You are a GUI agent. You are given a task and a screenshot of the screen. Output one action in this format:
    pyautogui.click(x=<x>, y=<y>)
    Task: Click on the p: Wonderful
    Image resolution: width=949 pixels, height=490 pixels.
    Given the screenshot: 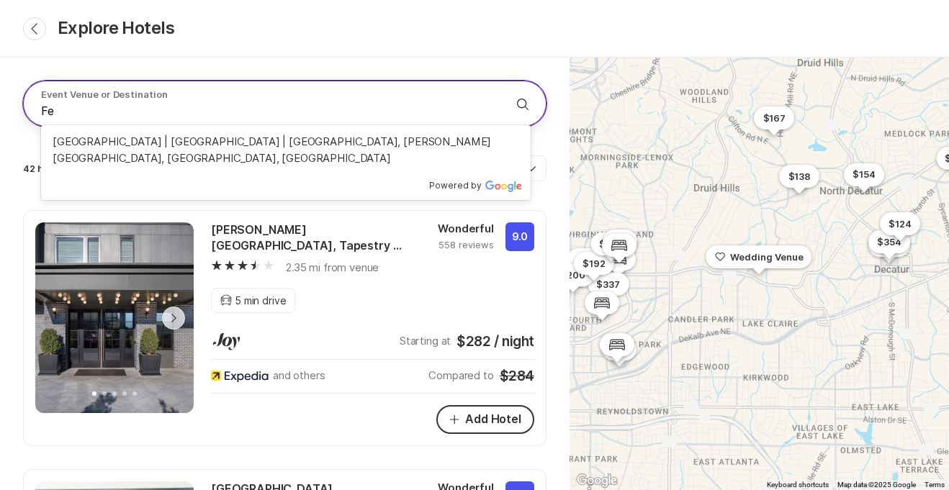 What is the action you would take?
    pyautogui.click(x=466, y=229)
    